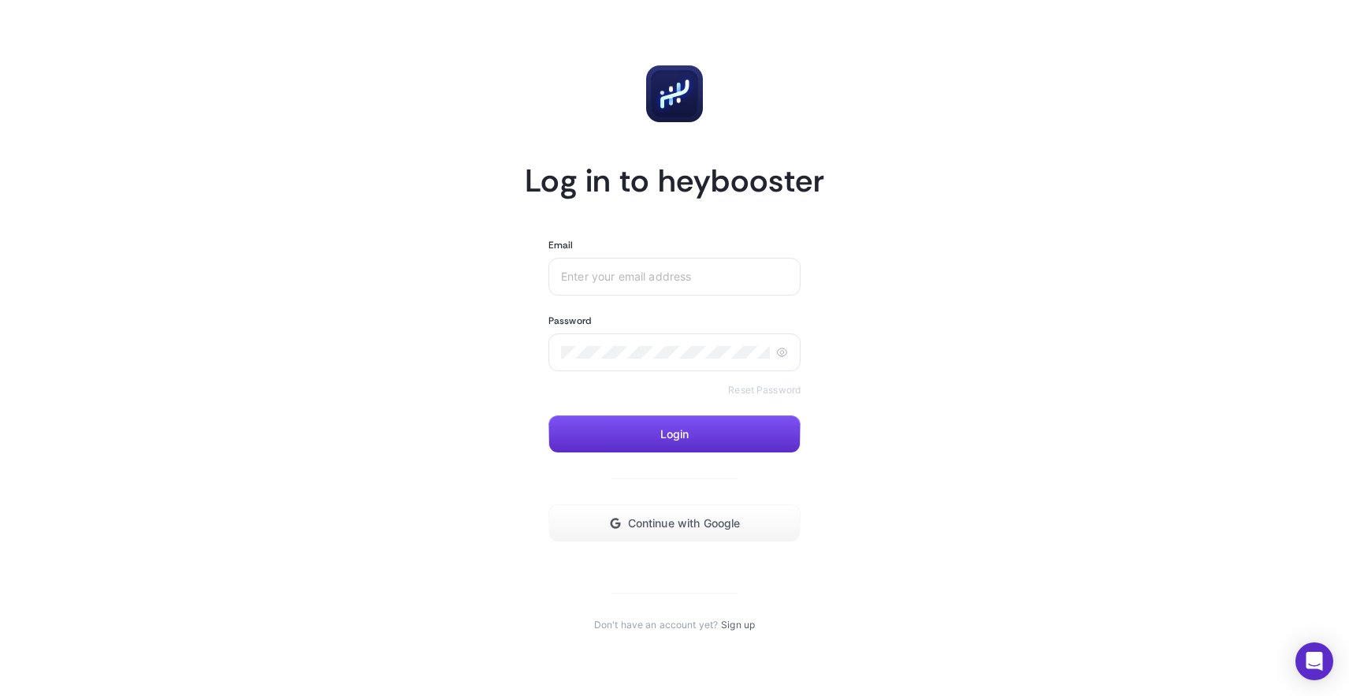  What do you see at coordinates (675, 181) in the screenshot?
I see `h1: Log in to heybooster` at bounding box center [675, 181].